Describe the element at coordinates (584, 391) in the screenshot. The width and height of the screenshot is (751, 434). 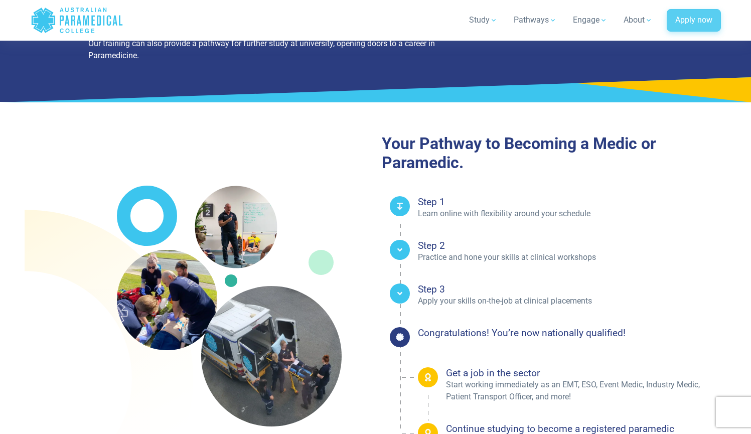
I see `p: Start working immediately as an EMT, ESO, Event Medic, Industry Medic, Patient Transport Officer,...` at that location.